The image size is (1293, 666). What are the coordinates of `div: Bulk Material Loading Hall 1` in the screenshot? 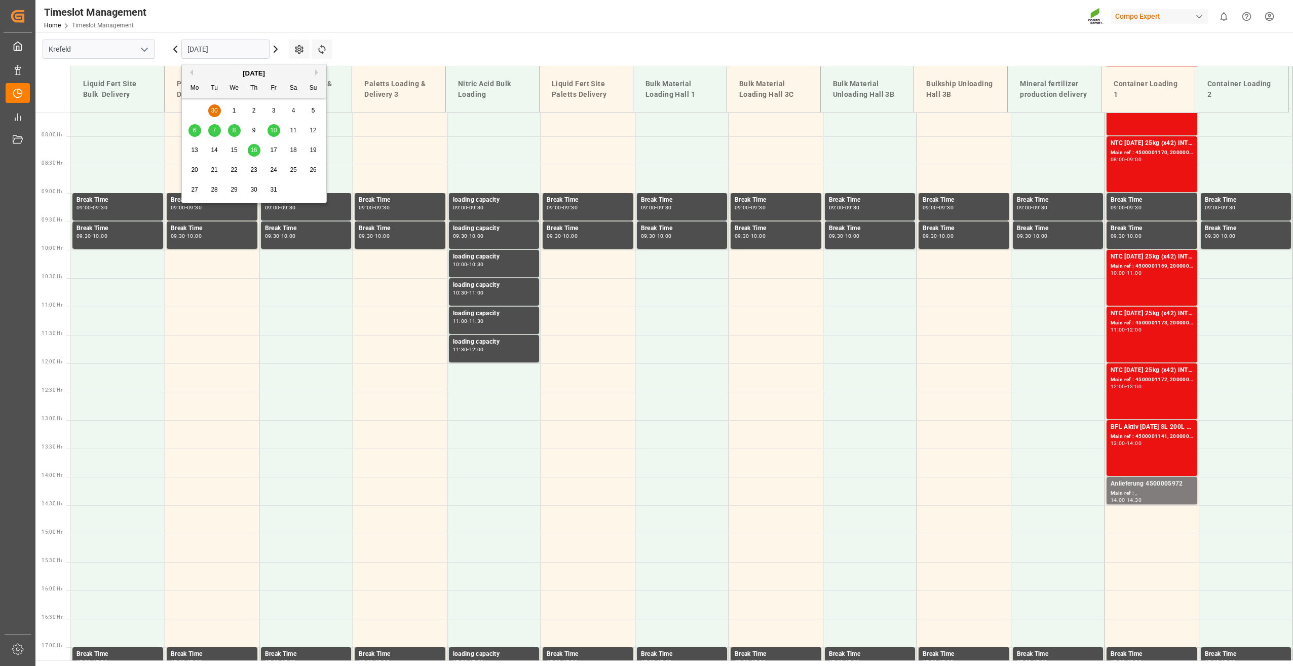 It's located at (680, 89).